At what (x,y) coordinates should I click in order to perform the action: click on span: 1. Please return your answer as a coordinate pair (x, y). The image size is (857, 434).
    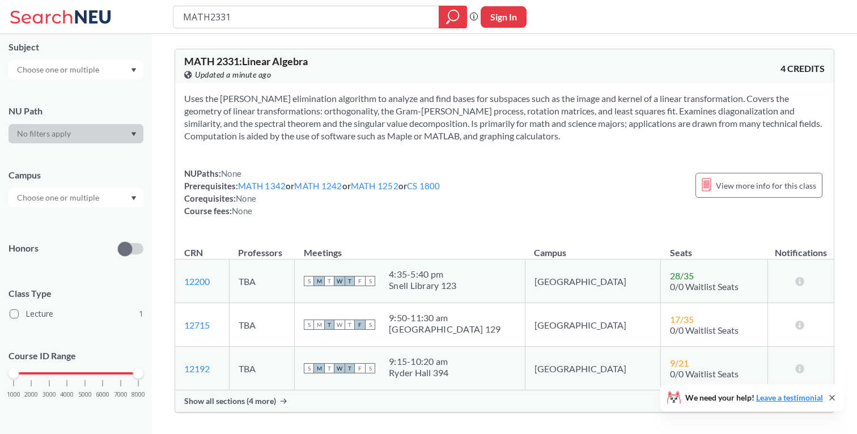
    Looking at the image, I should click on (141, 314).